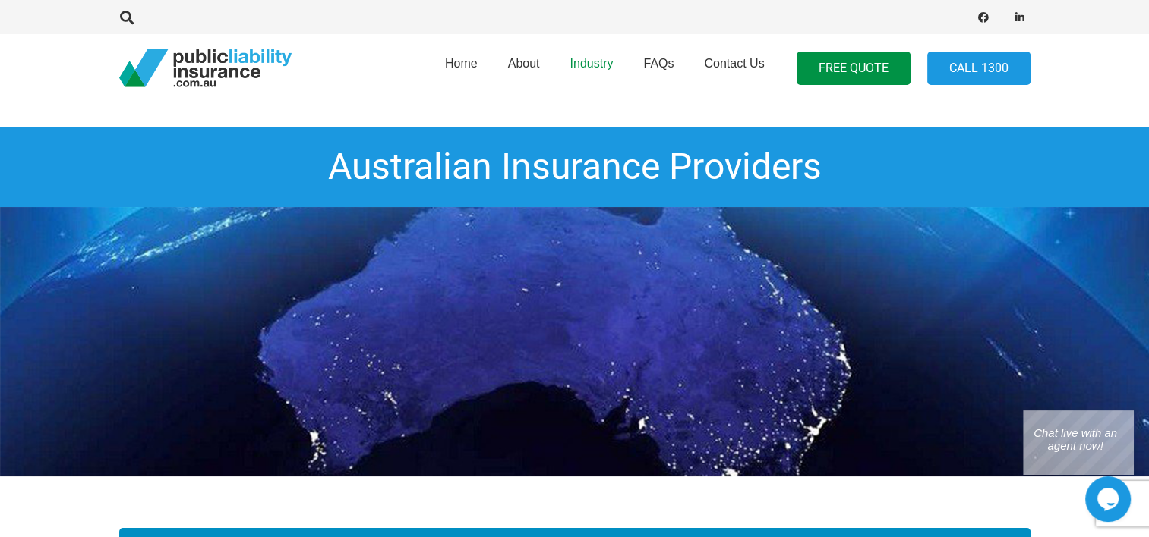  I want to click on a: About, so click(524, 68).